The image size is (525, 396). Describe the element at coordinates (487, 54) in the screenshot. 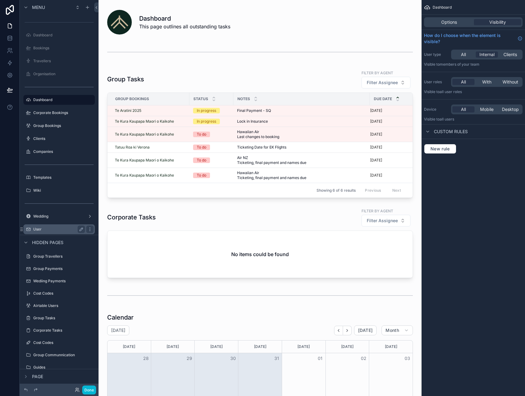

I see `span: Internal` at that location.